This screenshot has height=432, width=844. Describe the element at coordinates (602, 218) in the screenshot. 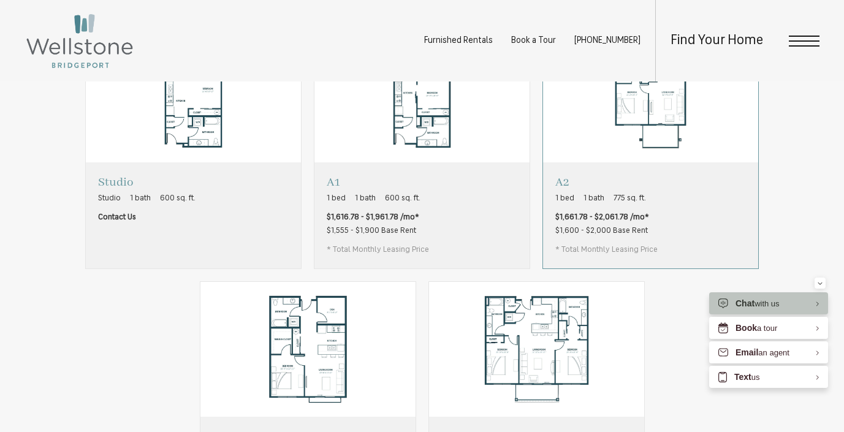

I see `span: $1,661.78 - $2,061.78 /mo*` at that location.